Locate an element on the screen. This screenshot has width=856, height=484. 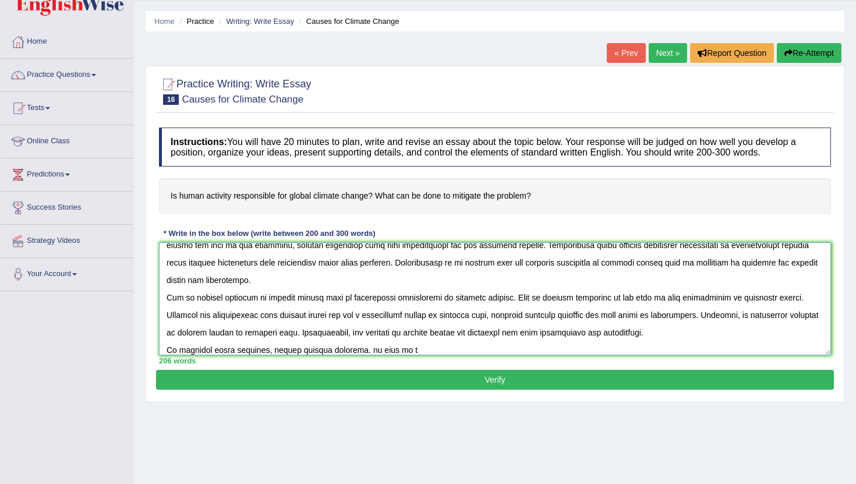
button: Report Question is located at coordinates (732, 53).